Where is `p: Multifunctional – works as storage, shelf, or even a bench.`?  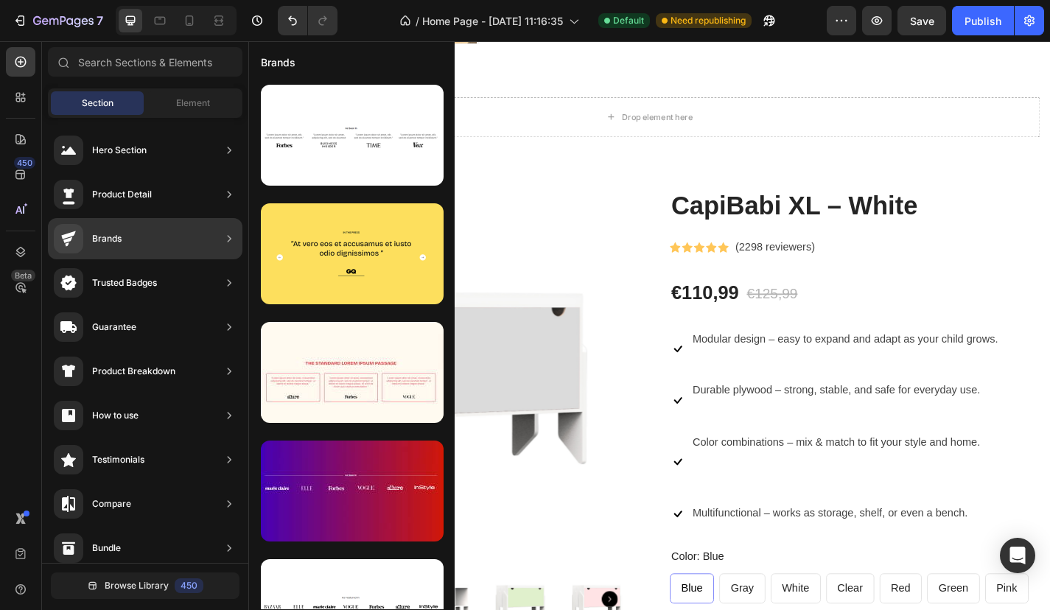
p: Multifunctional – works as storage, shelf, or even a bench. is located at coordinates (642, 521).